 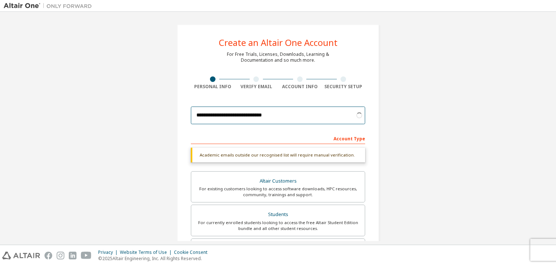 I want to click on img: Altair One, so click(x=50, y=6).